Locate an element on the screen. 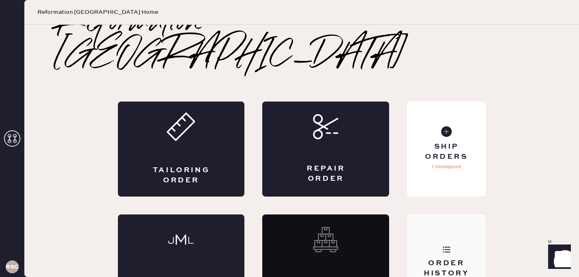 Image resolution: width=579 pixels, height=277 pixels. div: Tailoring Order is located at coordinates (181, 176).